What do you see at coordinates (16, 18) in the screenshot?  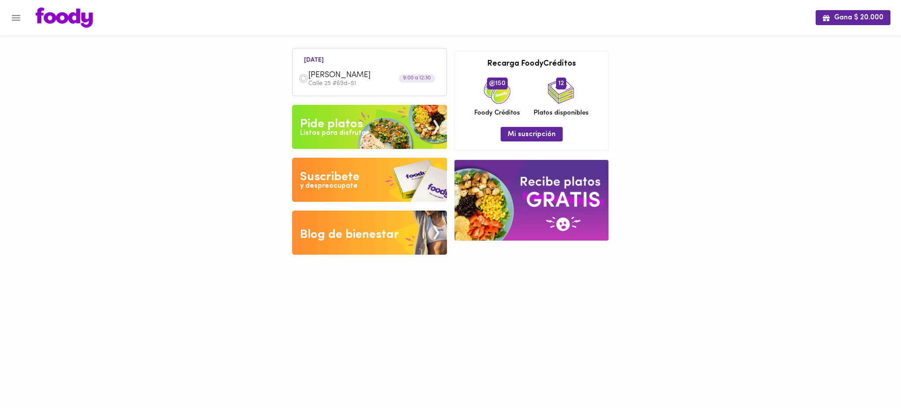 I see `button: Menu` at bounding box center [16, 18].